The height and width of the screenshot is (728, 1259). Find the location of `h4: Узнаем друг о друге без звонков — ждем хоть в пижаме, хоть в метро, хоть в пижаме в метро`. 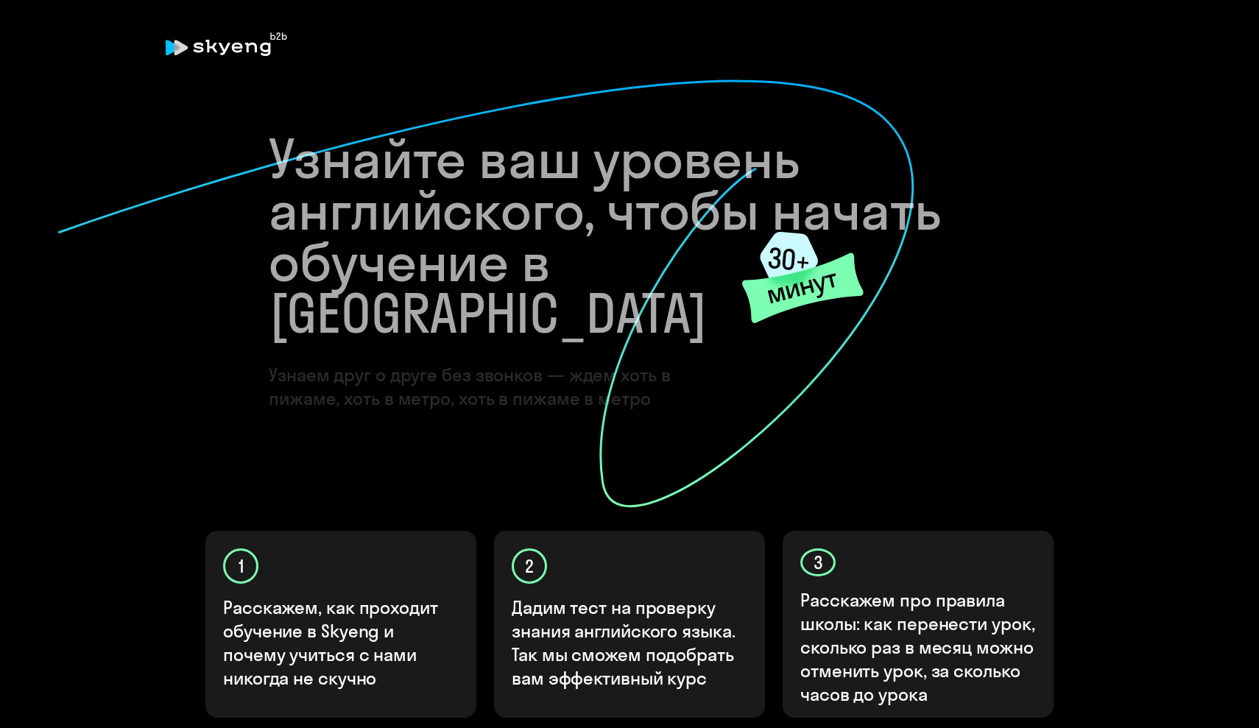

h4: Узнаем друг о друге без звонков — ждем хоть в пижаме, хоть в метро, хоть в пижаме в метро is located at coordinates (506, 387).